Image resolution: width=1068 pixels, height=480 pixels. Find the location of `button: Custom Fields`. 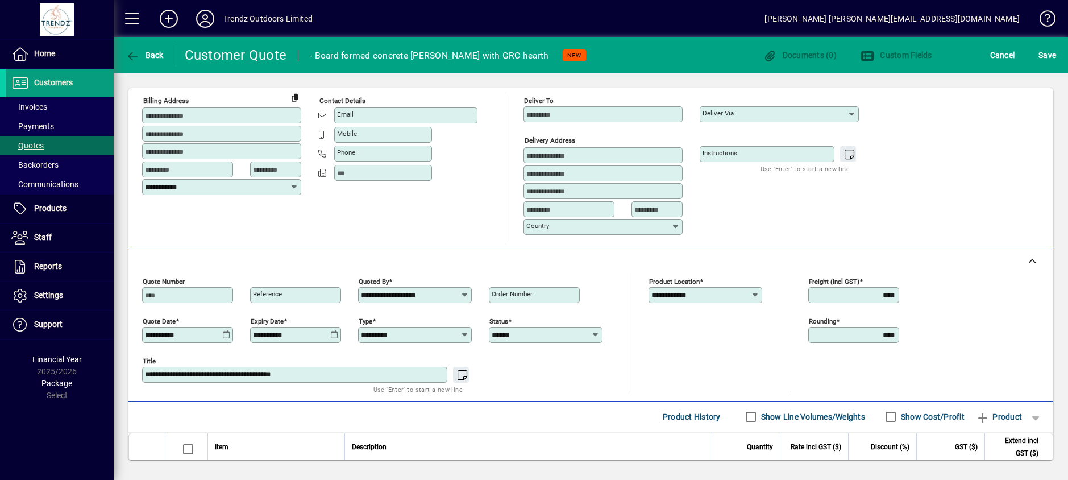

button: Custom Fields is located at coordinates (896, 55).